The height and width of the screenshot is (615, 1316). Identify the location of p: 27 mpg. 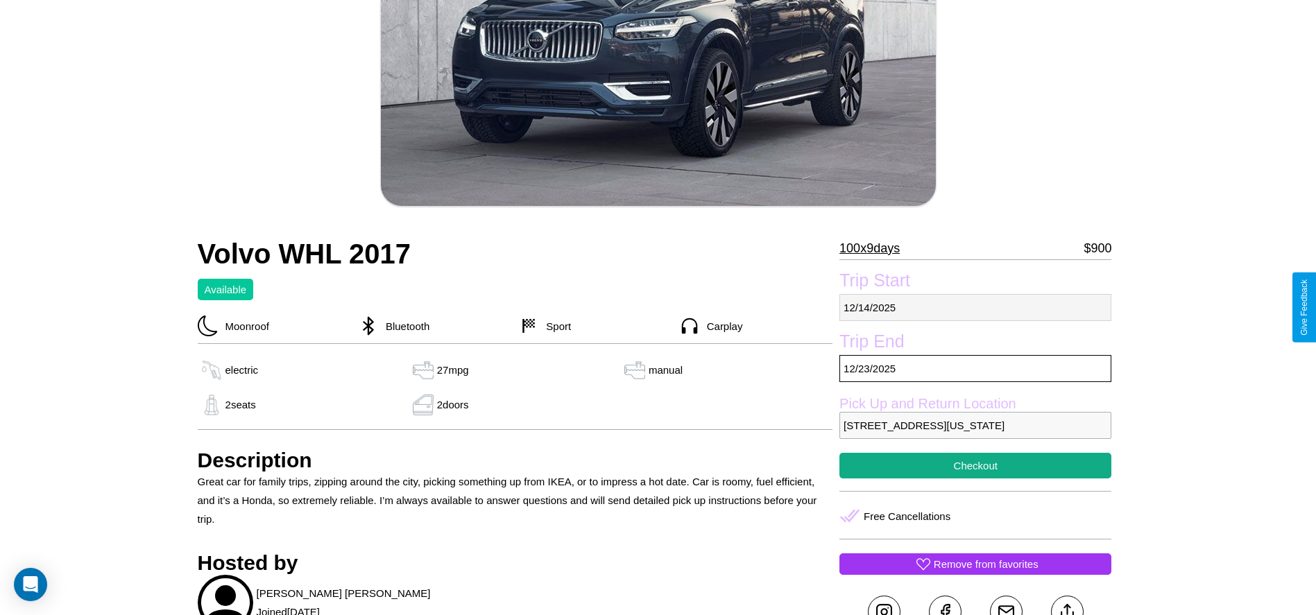
(453, 370).